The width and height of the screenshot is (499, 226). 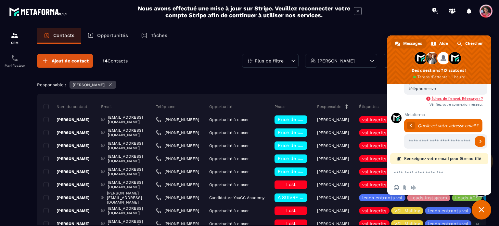 What do you see at coordinates (474, 43) in the screenshot?
I see `span: Chercher` at bounding box center [474, 43].